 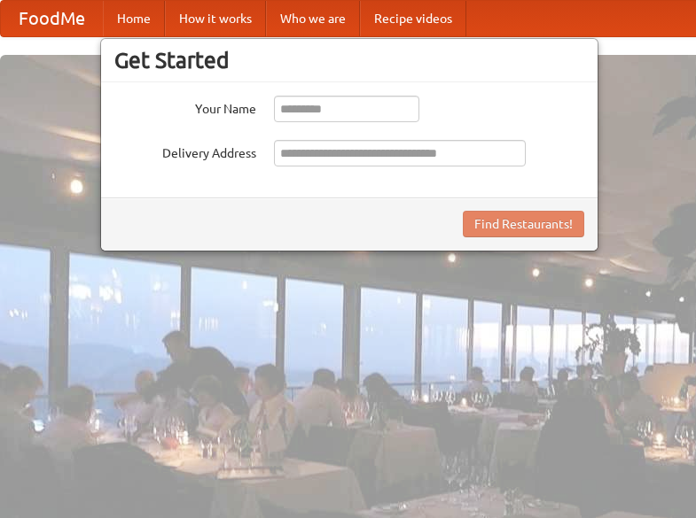 I want to click on a: Recipe videos, so click(x=413, y=19).